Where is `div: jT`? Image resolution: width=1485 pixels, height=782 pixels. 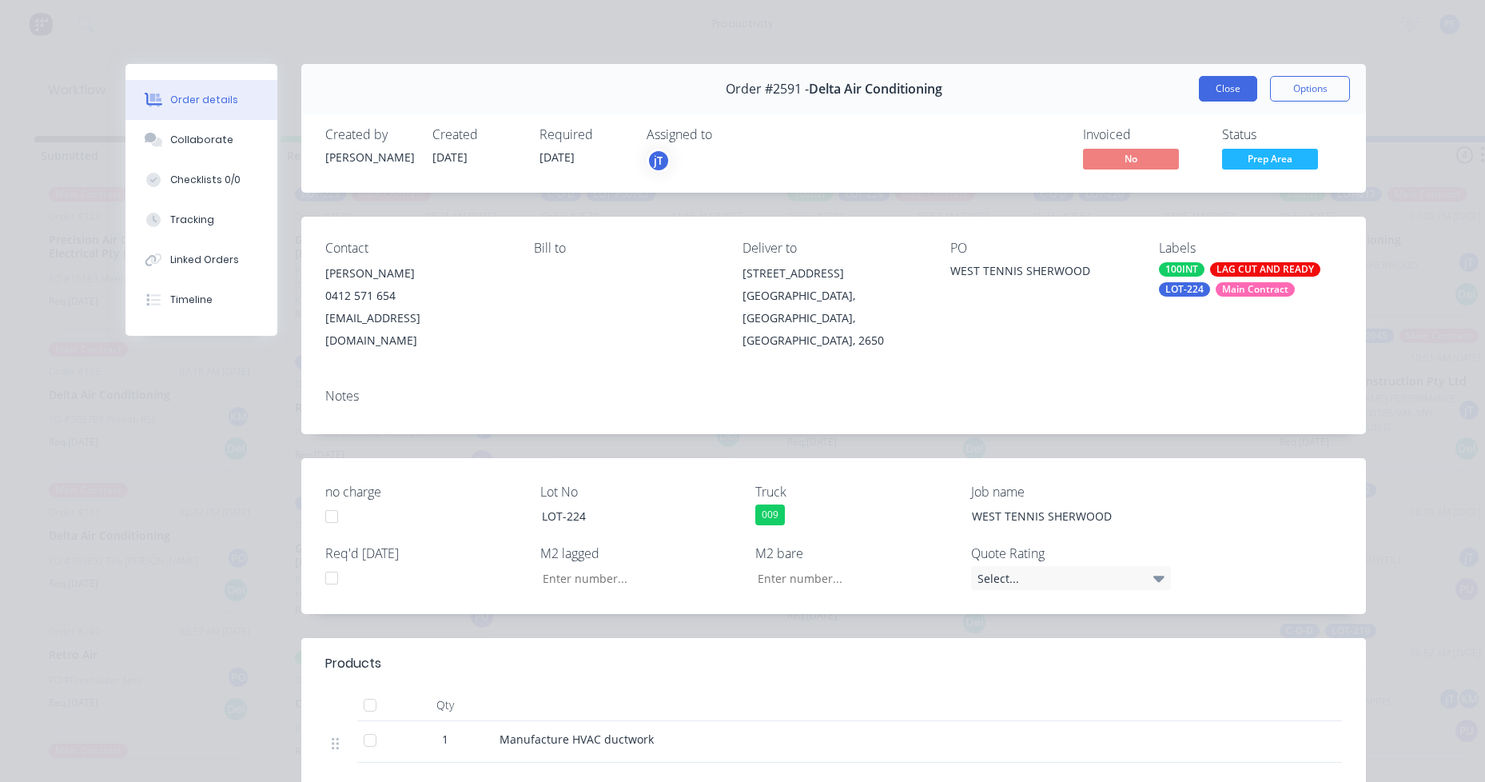
div: jT is located at coordinates (659, 161).